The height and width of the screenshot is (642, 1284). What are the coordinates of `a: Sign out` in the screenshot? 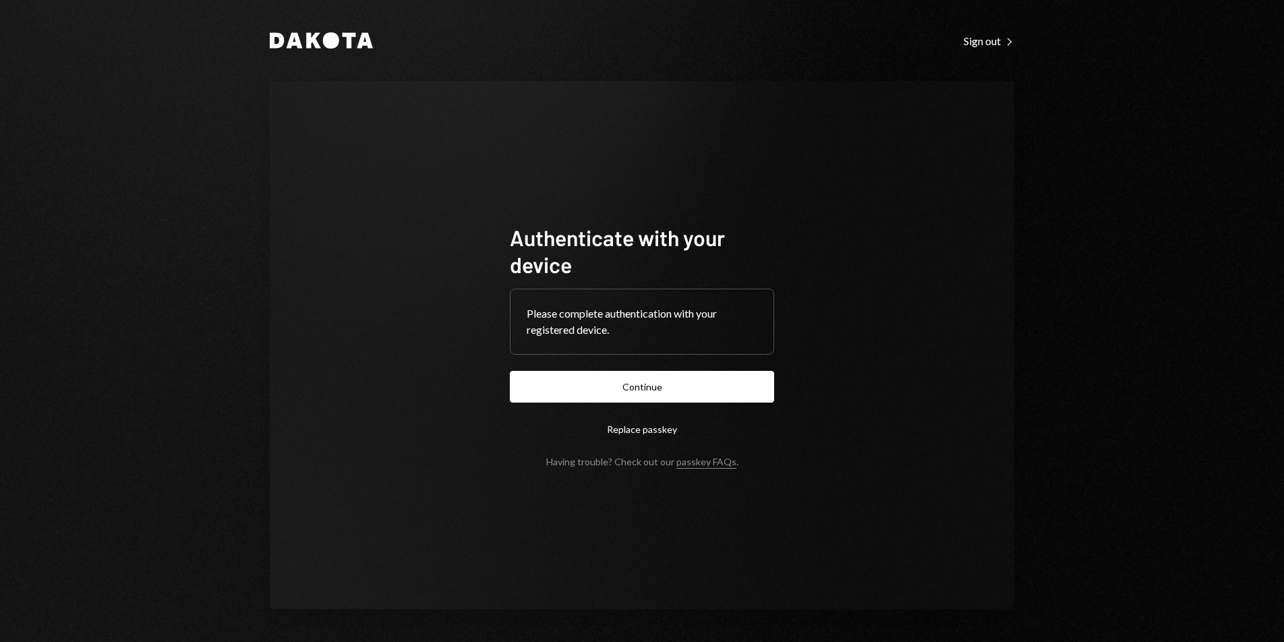 It's located at (988, 40).